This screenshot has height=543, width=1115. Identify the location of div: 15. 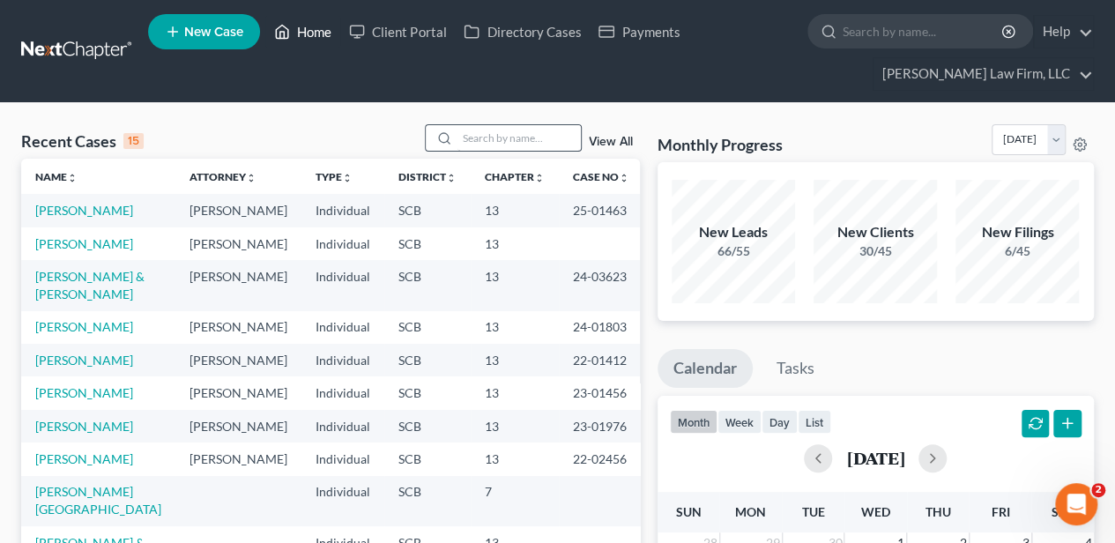
(133, 141).